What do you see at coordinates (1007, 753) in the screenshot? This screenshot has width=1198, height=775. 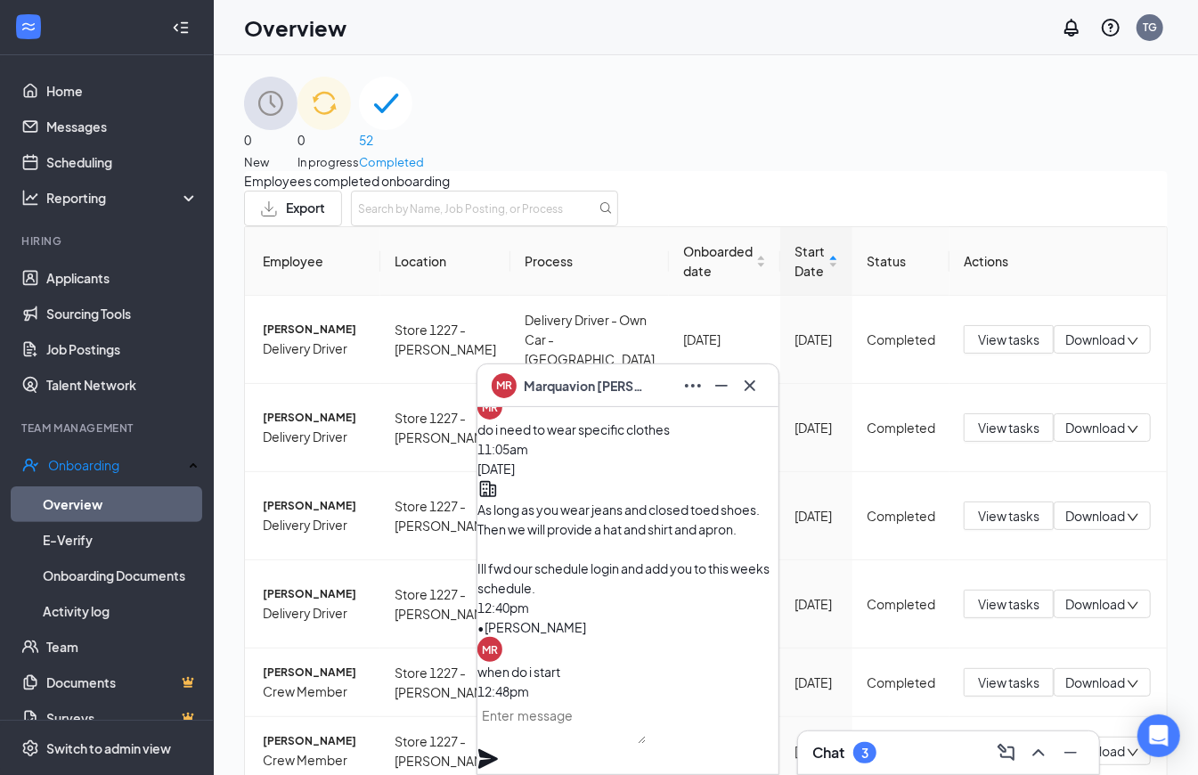 I see `svg: ComposeMessage` at bounding box center [1007, 753].